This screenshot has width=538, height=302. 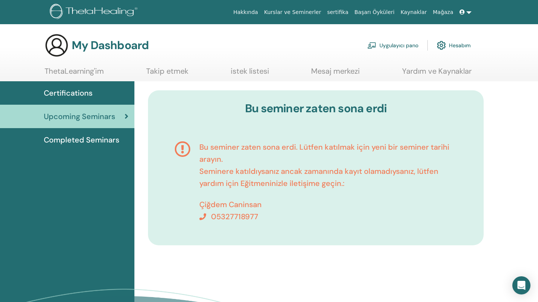 I want to click on p: Seminere katıldıysanız ancak zamanında kayıt olamadıysanız, lütfen yardım için Eğitmeninizle ilet..., so click(x=328, y=177).